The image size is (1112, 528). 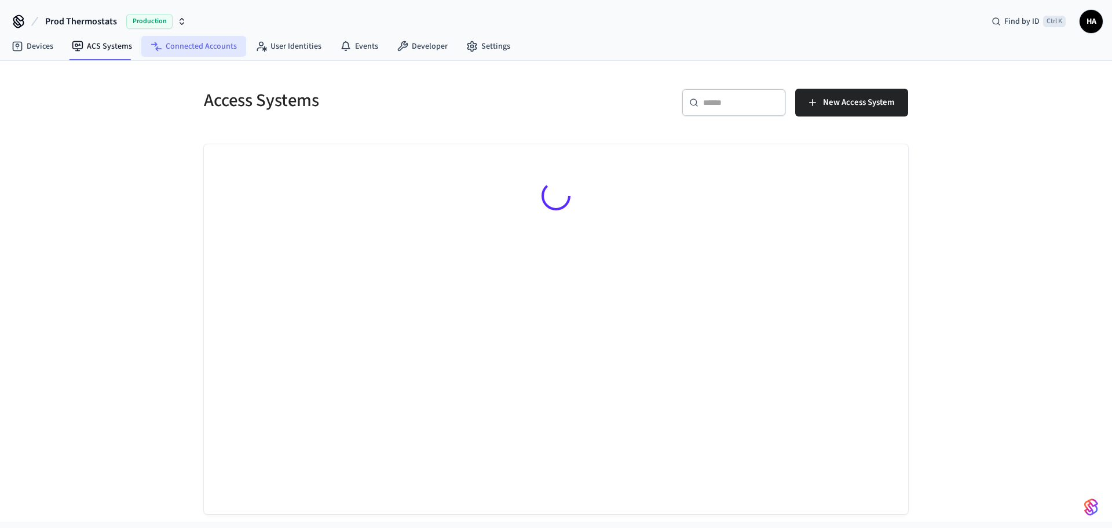 What do you see at coordinates (288, 46) in the screenshot?
I see `a: User Identities` at bounding box center [288, 46].